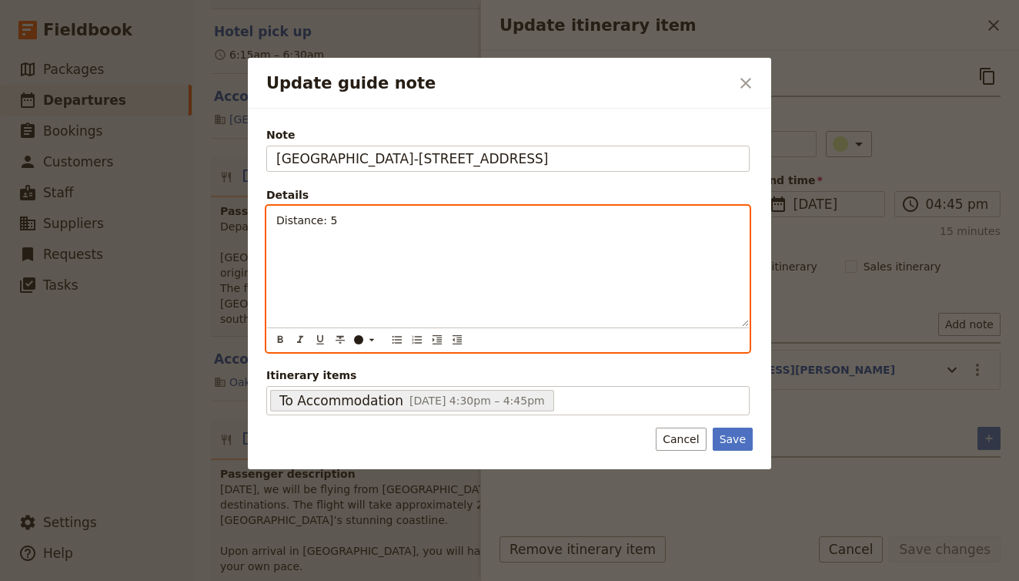  Describe the element at coordinates (397, 340) in the screenshot. I see `button: Bulleted list` at that location.